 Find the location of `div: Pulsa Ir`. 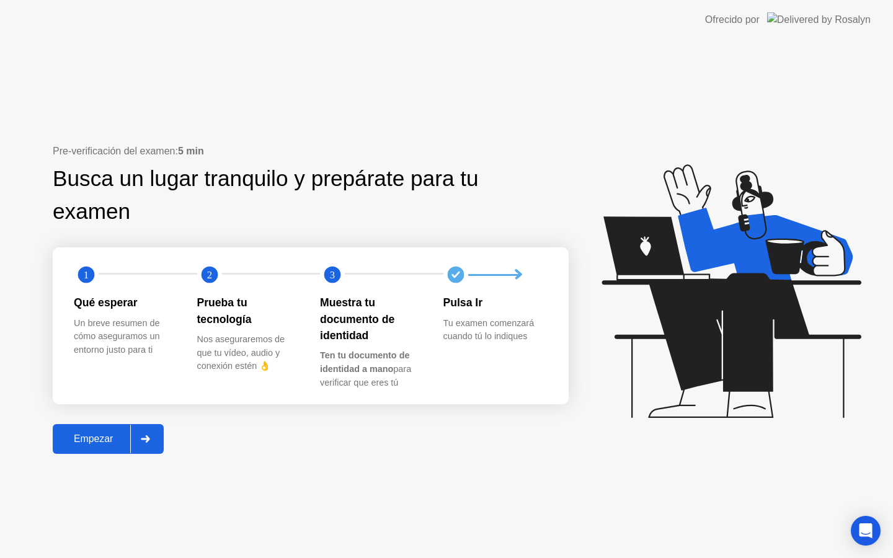

div: Pulsa Ir is located at coordinates (495, 303).